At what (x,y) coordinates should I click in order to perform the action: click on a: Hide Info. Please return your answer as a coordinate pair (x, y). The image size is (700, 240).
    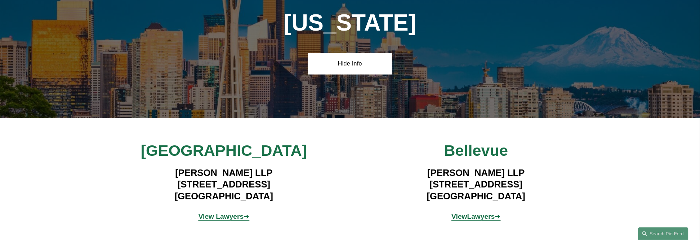
    Looking at the image, I should click on (350, 64).